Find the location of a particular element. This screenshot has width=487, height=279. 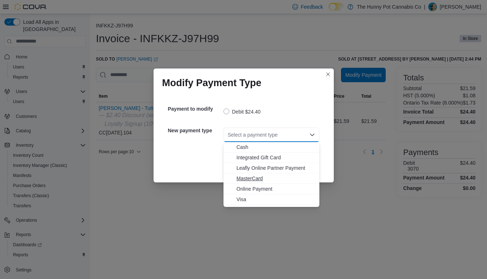

span: Visa is located at coordinates (276, 199).